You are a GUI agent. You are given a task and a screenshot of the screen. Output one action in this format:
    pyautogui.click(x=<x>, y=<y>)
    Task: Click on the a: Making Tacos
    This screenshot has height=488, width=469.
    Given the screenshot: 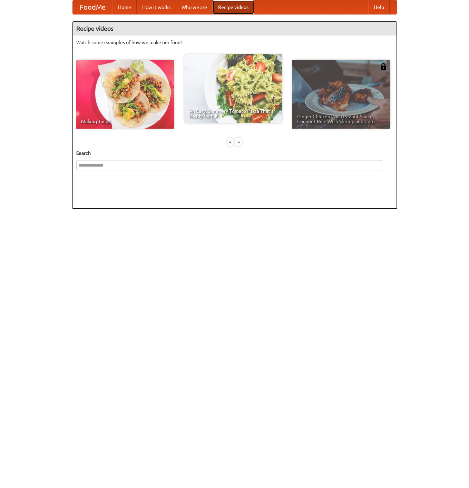 What is the action you would take?
    pyautogui.click(x=125, y=94)
    